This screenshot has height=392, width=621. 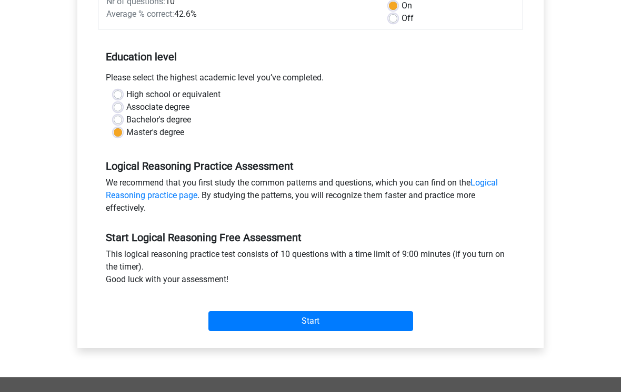 I want to click on span: Average % correct:, so click(x=140, y=14).